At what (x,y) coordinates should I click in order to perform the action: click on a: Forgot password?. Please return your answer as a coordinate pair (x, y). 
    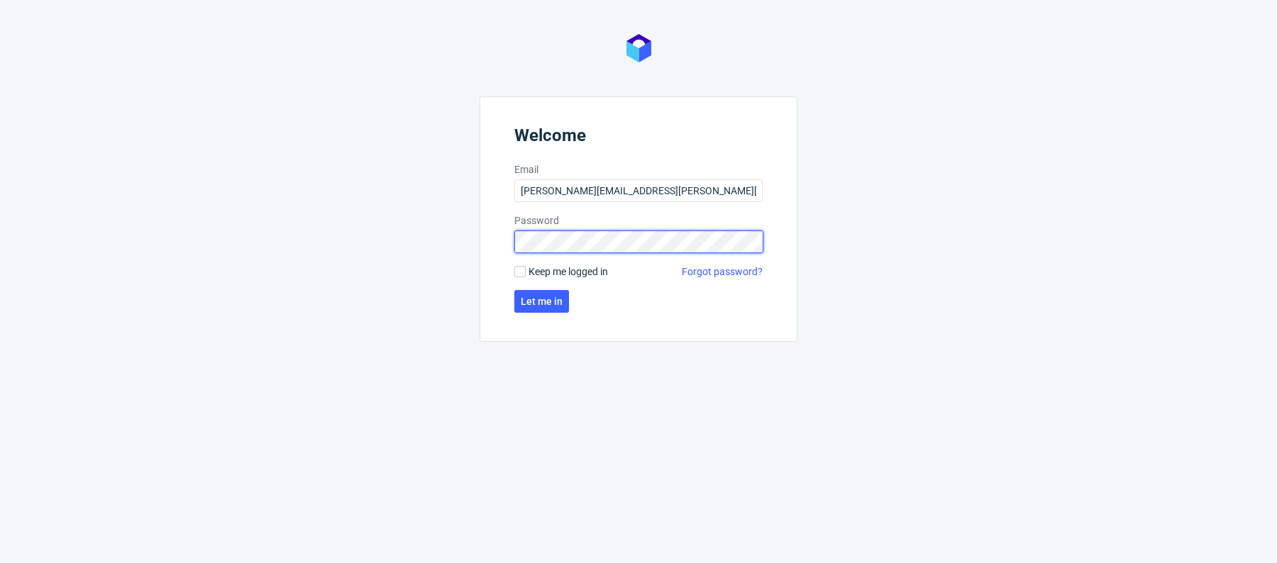
    Looking at the image, I should click on (722, 272).